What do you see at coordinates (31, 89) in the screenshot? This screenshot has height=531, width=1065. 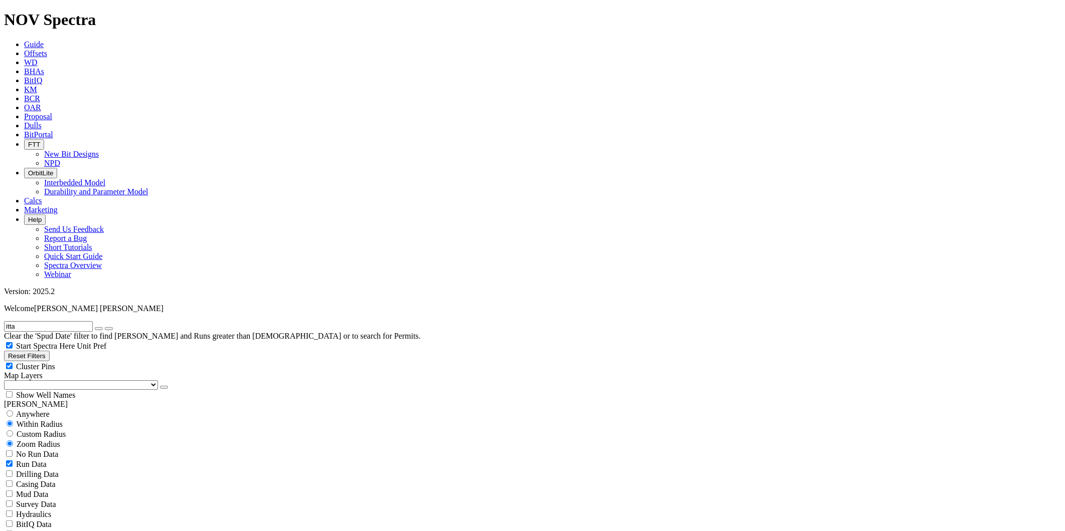 I see `span: KM` at bounding box center [31, 89].